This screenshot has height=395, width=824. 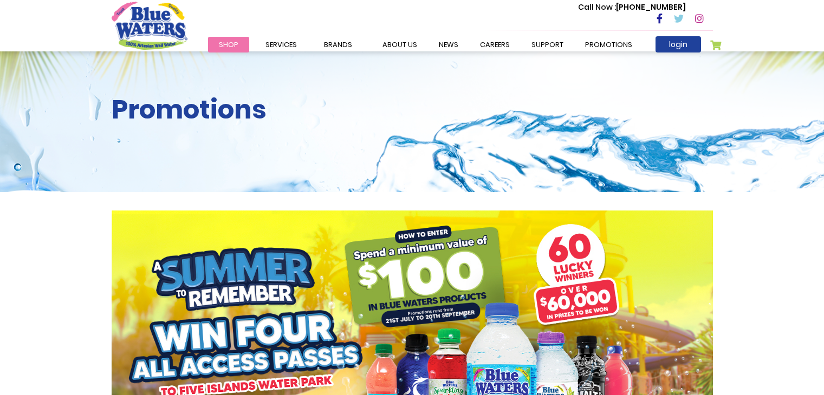 What do you see at coordinates (608, 44) in the screenshot?
I see `a: Promotions` at bounding box center [608, 44].